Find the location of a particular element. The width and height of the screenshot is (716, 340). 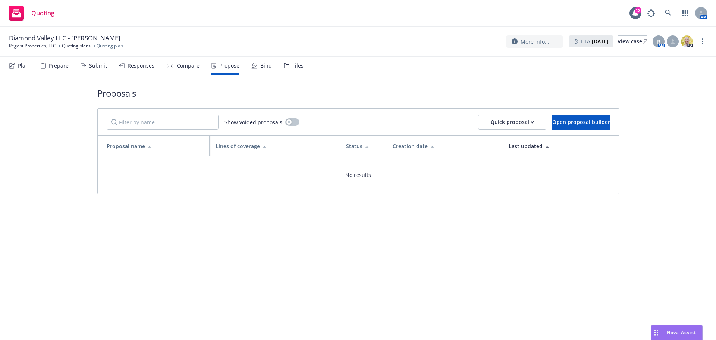

a: Regent Properties, LLC is located at coordinates (32, 46).